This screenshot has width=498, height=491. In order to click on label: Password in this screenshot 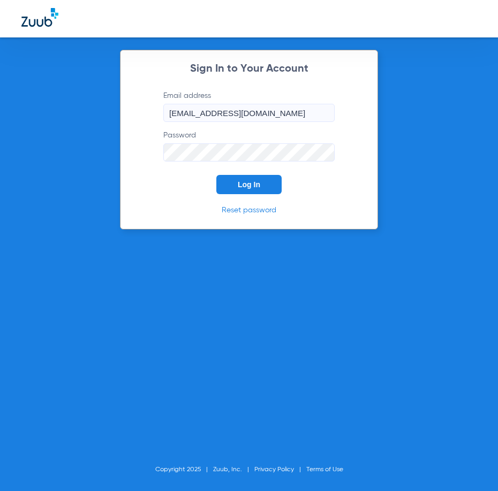, I will do `click(249, 146)`.